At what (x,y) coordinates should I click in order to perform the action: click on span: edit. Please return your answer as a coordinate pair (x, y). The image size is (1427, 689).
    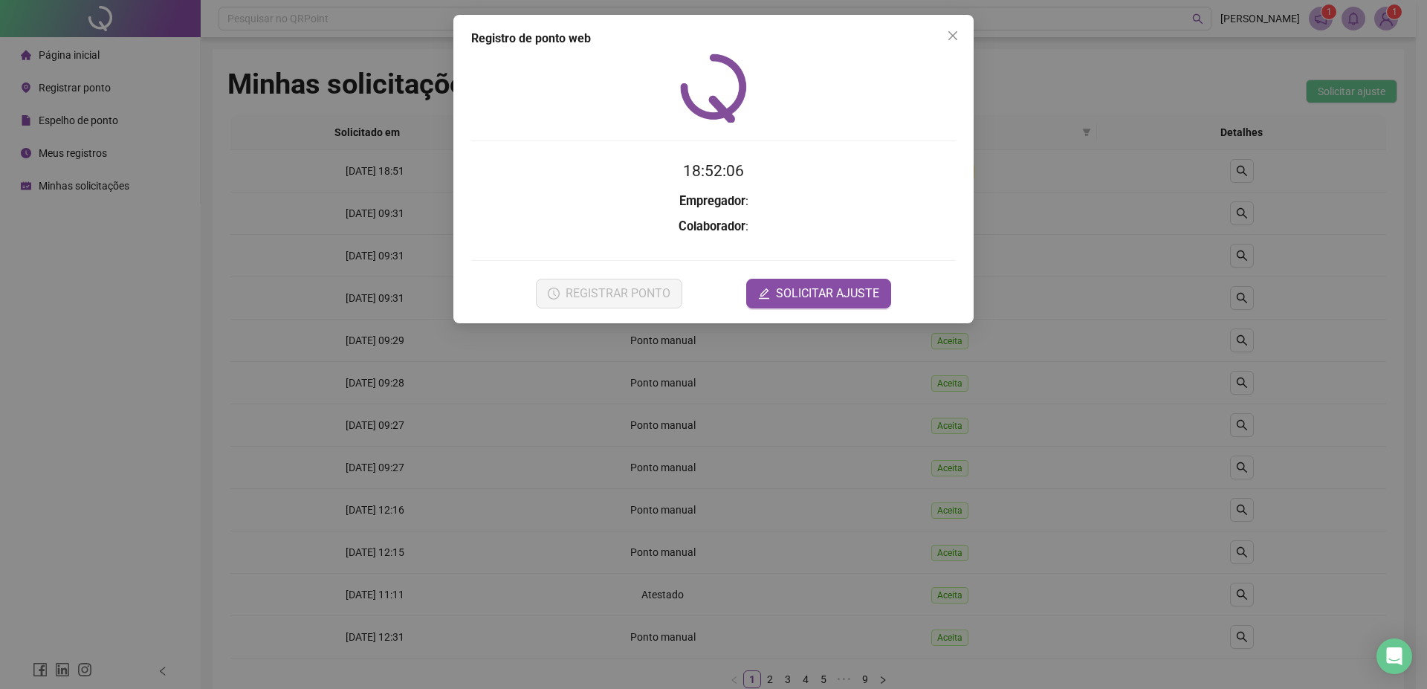
    Looking at the image, I should click on (764, 293).